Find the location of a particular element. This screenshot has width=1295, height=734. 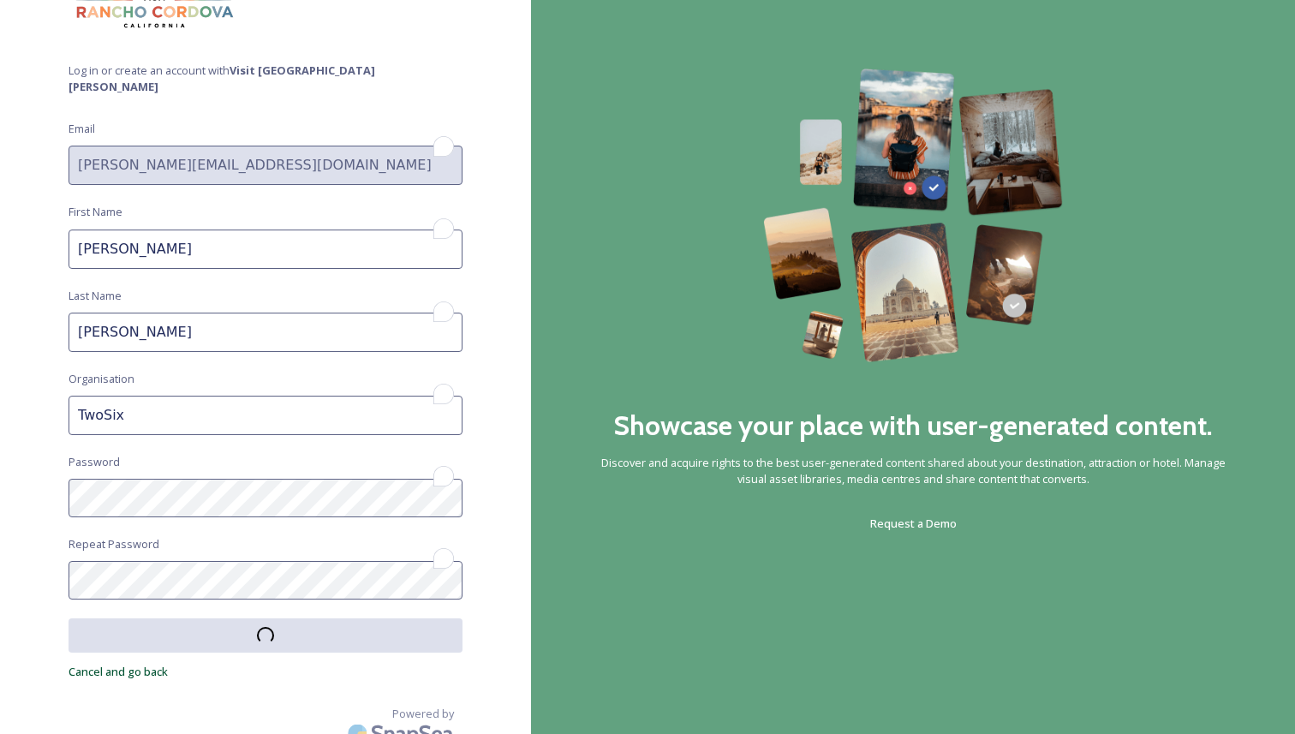

span: Last Name is located at coordinates (95, 295).